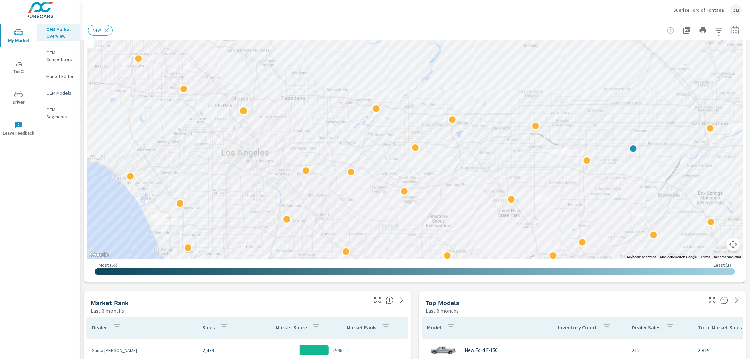 Image resolution: width=750 pixels, height=359 pixels. I want to click on a: Open this area in Google Maps (opens a new window), so click(99, 255).